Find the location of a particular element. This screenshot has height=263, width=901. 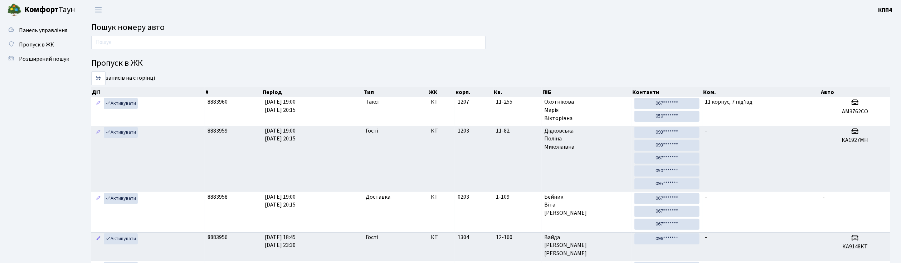

span: 1-109 is located at coordinates (517, 197).